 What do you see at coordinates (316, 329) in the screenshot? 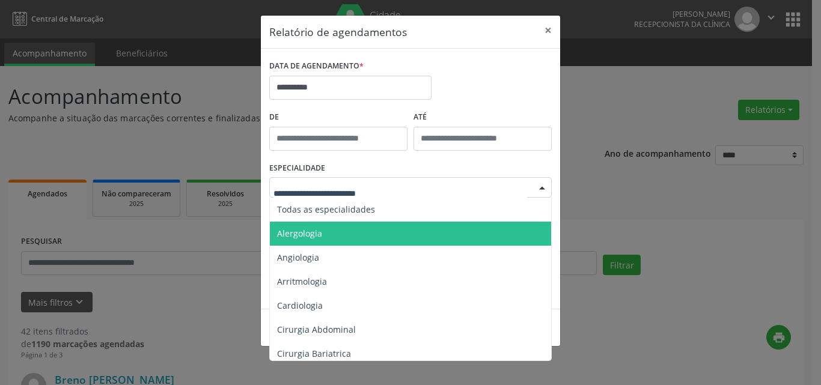
I see `span: Cirurgia Abdominal` at bounding box center [316, 329].